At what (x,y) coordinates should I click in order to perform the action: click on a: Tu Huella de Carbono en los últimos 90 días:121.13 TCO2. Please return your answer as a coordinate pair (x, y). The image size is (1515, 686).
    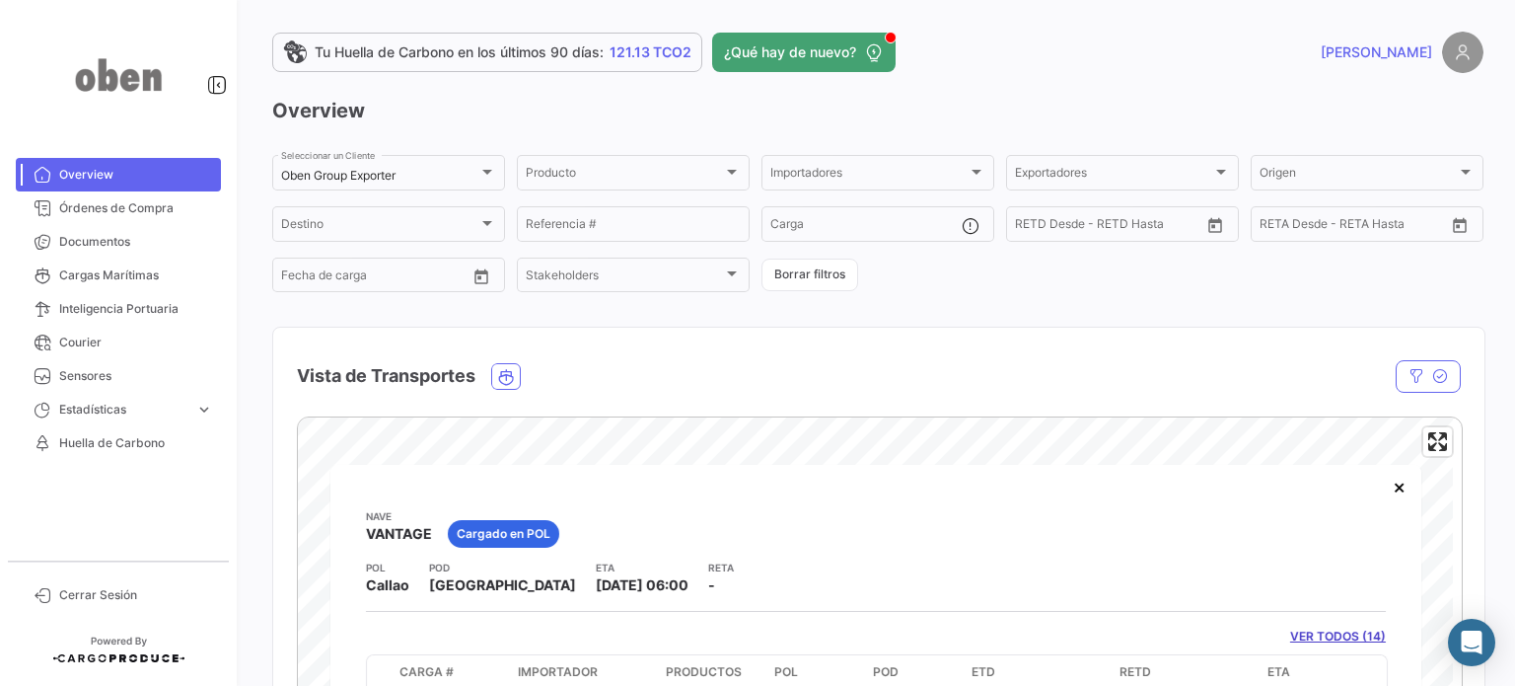
    Looking at the image, I should click on (487, 52).